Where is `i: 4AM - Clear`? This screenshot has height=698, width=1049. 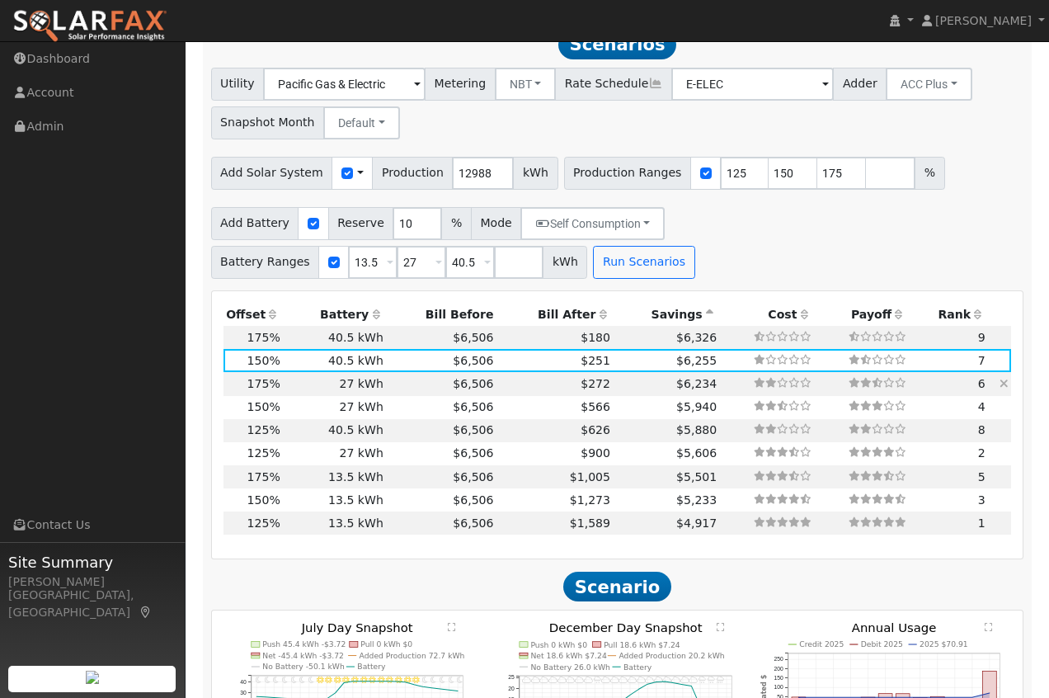 i: 4AM - Clear is located at coordinates (293, 680).